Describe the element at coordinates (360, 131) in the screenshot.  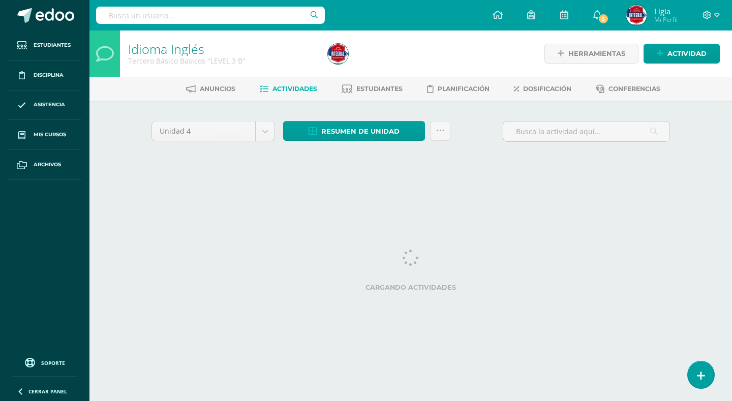
I see `span: Resumen de unidad` at that location.